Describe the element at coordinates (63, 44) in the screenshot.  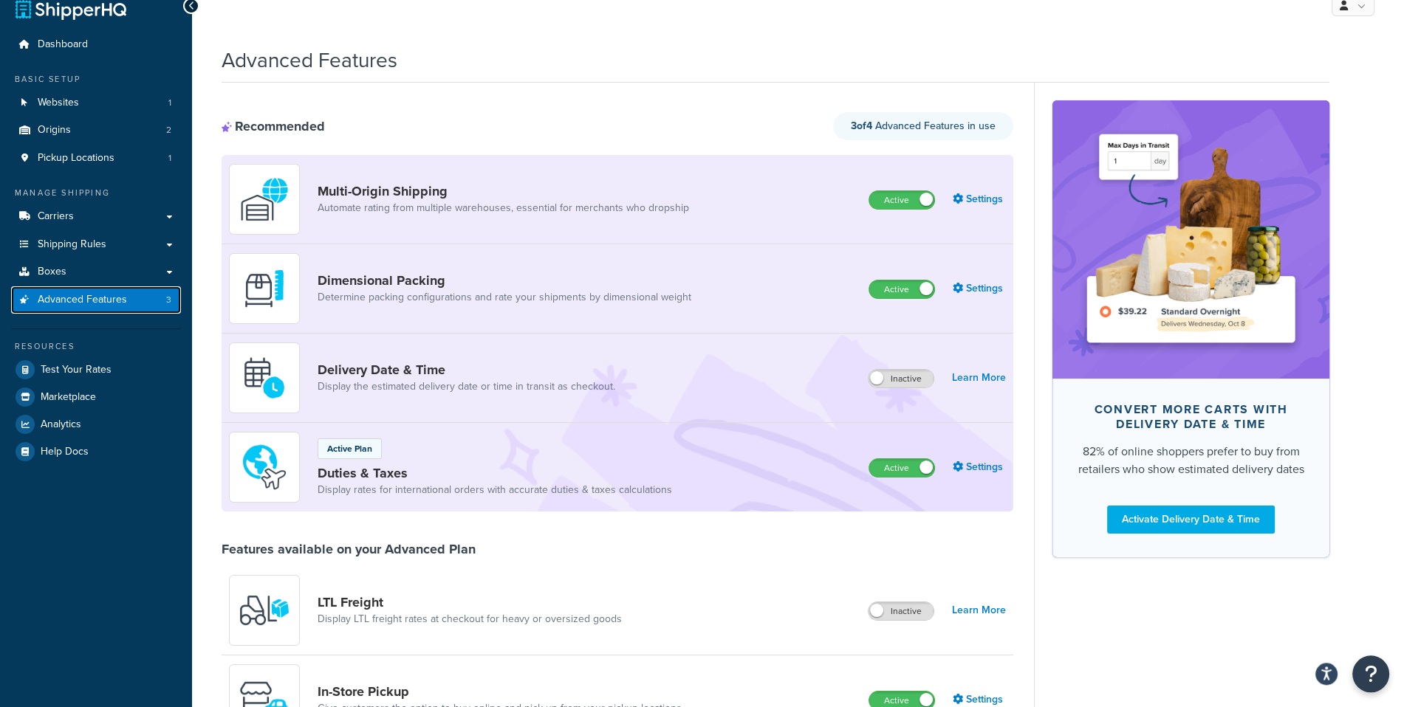
I see `span: Dashboard` at that location.